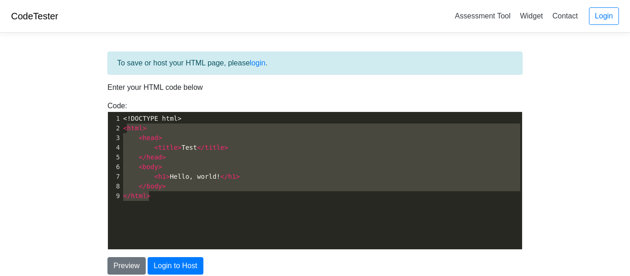  What do you see at coordinates (315, 175) in the screenshot?
I see `div: Code:` at bounding box center [315, 175].